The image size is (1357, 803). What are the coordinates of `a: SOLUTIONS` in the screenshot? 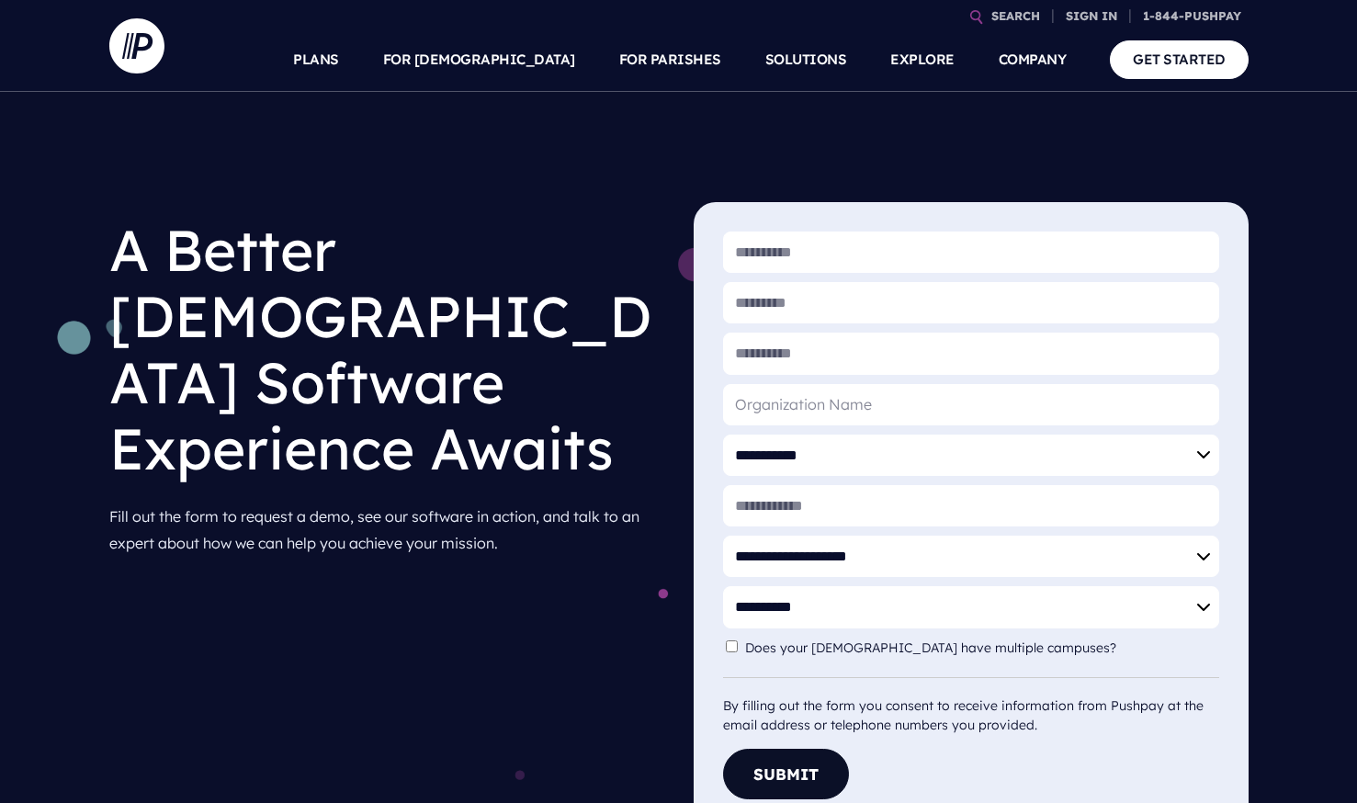 It's located at (806, 60).